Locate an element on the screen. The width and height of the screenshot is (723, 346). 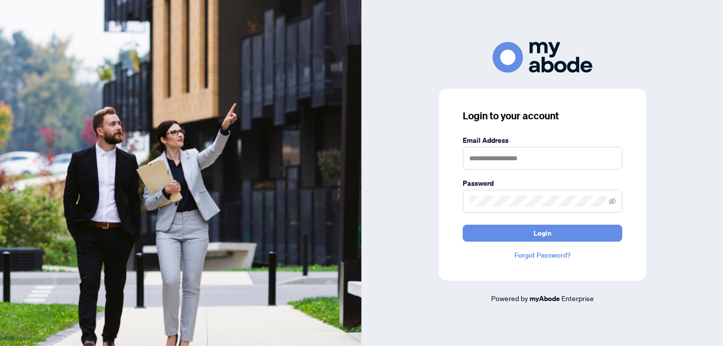
span: Login is located at coordinates (543, 233).